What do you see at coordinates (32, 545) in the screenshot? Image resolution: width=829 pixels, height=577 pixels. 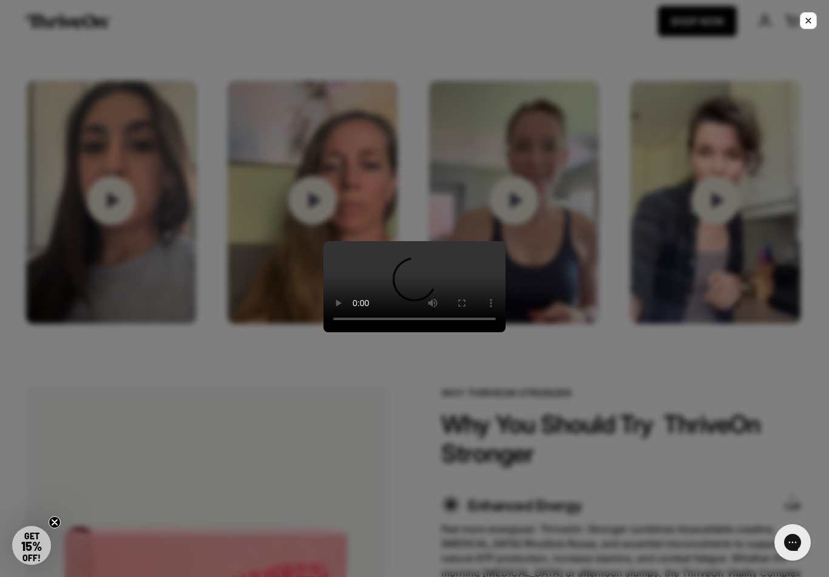 I see `div: GET15% OFF!Close teaser` at bounding box center [32, 545].